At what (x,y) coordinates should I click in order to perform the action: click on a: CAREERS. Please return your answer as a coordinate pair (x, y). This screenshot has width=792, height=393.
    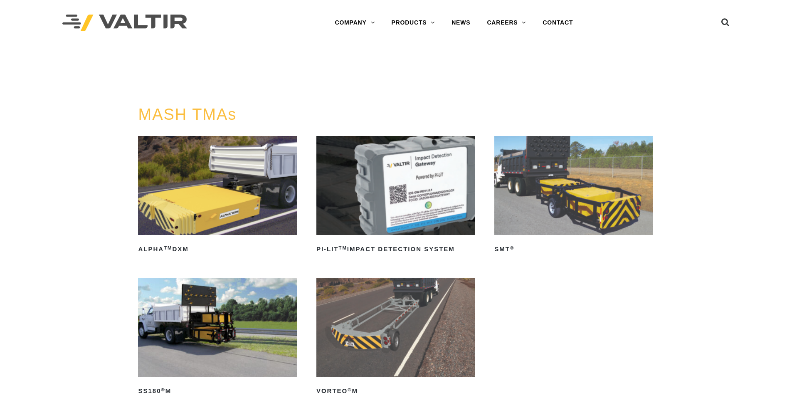
    Looking at the image, I should click on (506, 23).